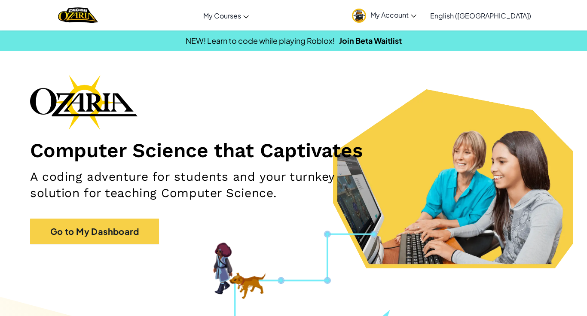  Describe the element at coordinates (260, 40) in the screenshot. I see `span: NEW! Learn to code while playing Roblox!` at that location.